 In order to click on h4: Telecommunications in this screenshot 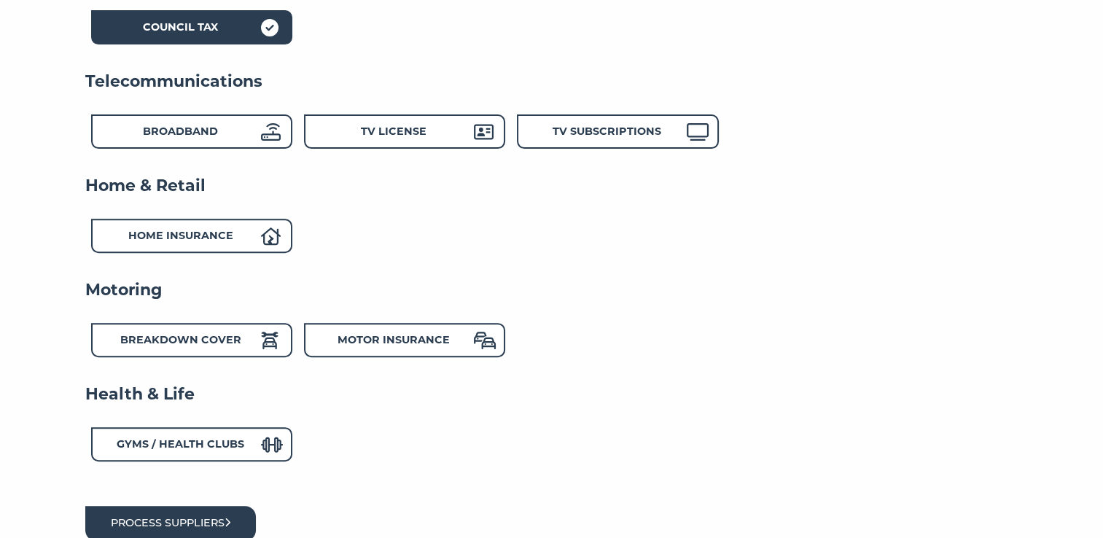, I will do `click(552, 82)`.